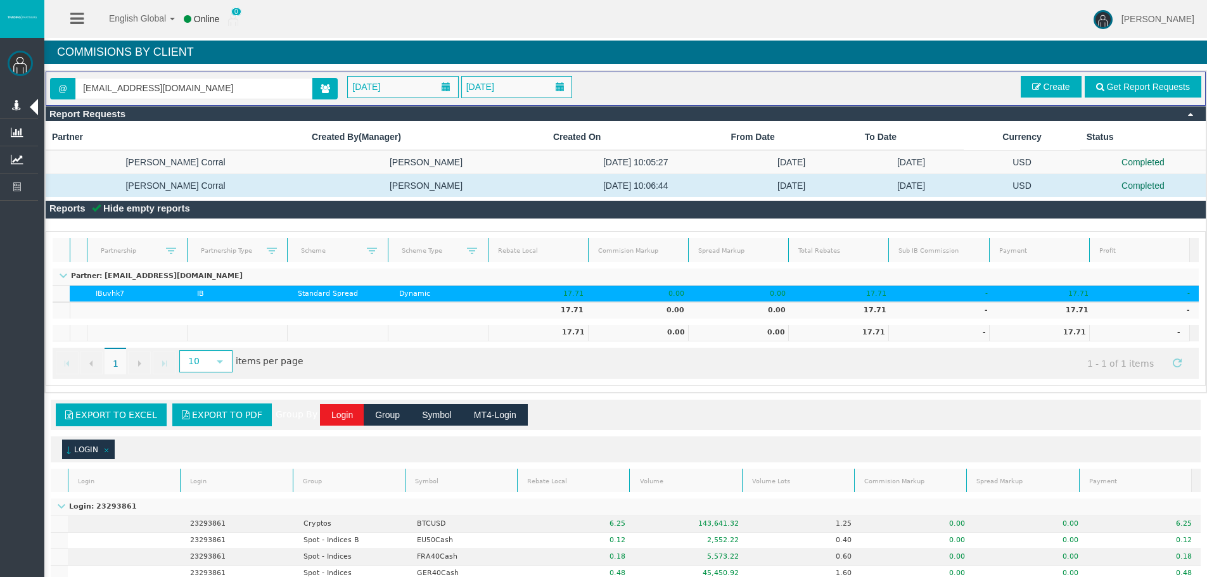  I want to click on td: IBuvhk7, so click(137, 294).